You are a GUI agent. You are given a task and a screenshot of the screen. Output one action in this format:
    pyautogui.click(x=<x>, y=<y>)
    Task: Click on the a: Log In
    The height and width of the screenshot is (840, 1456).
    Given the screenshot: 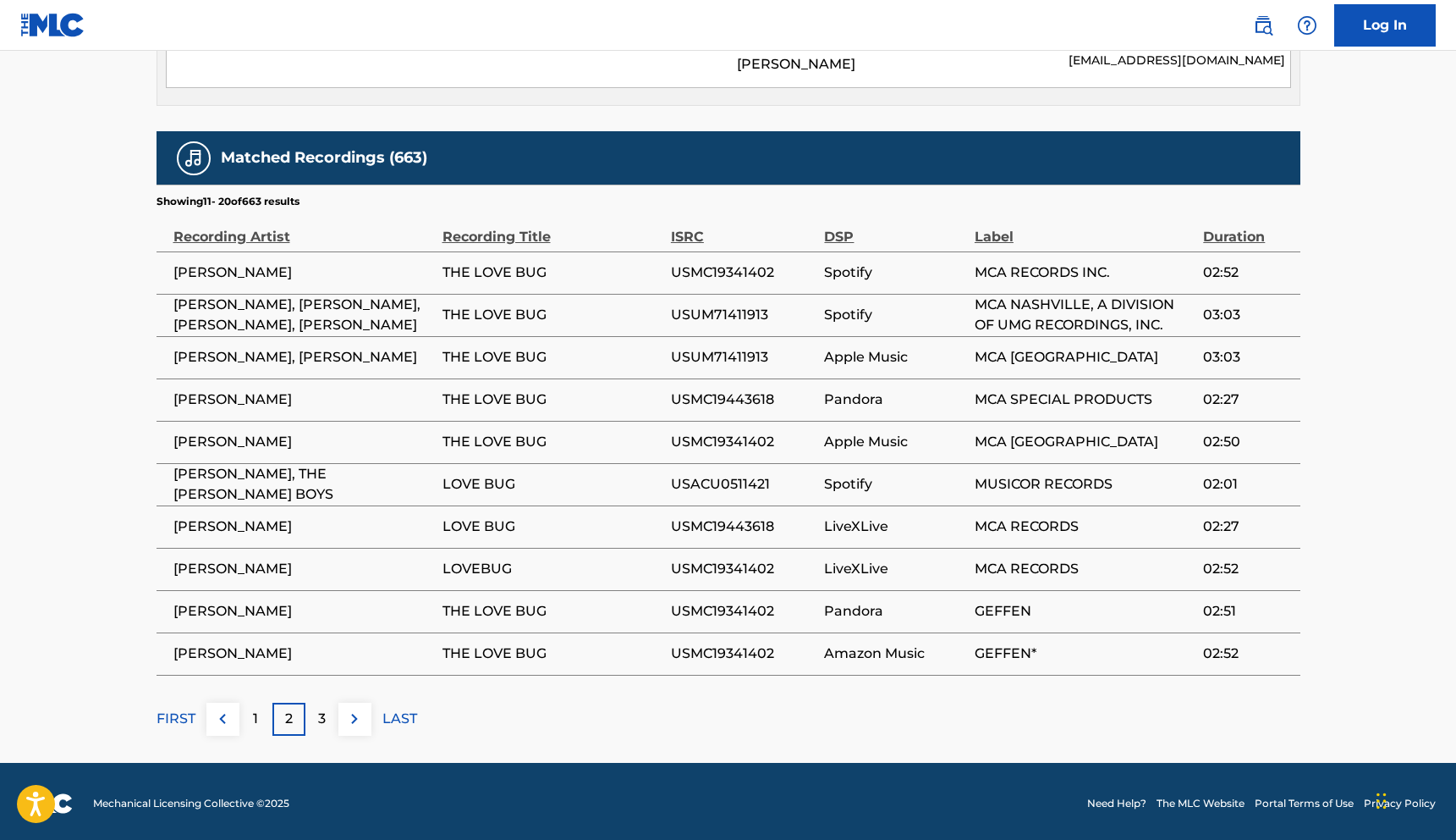 What is the action you would take?
    pyautogui.click(x=1385, y=25)
    